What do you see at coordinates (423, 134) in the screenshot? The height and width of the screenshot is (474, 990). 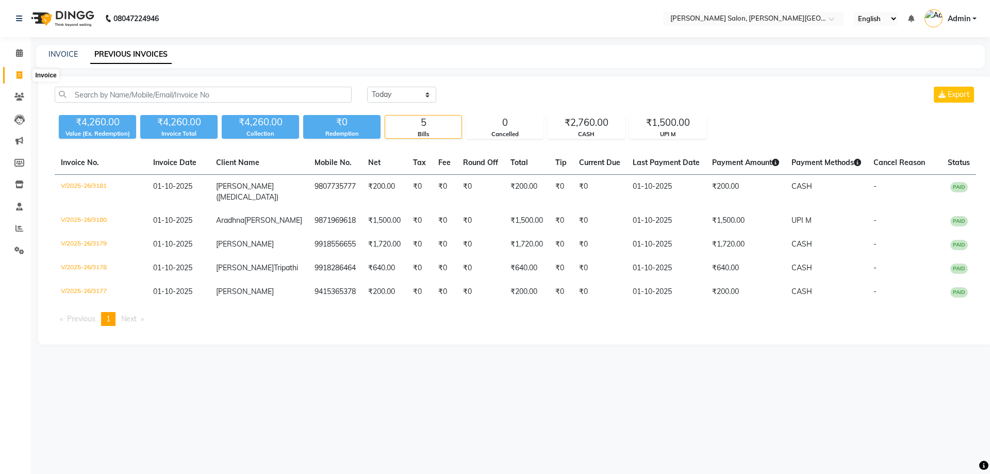 I see `div: Bills` at bounding box center [423, 134].